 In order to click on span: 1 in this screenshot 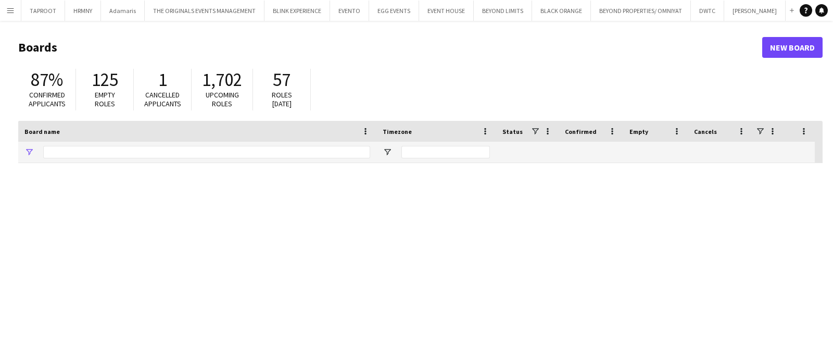, I will do `click(162, 80)`.